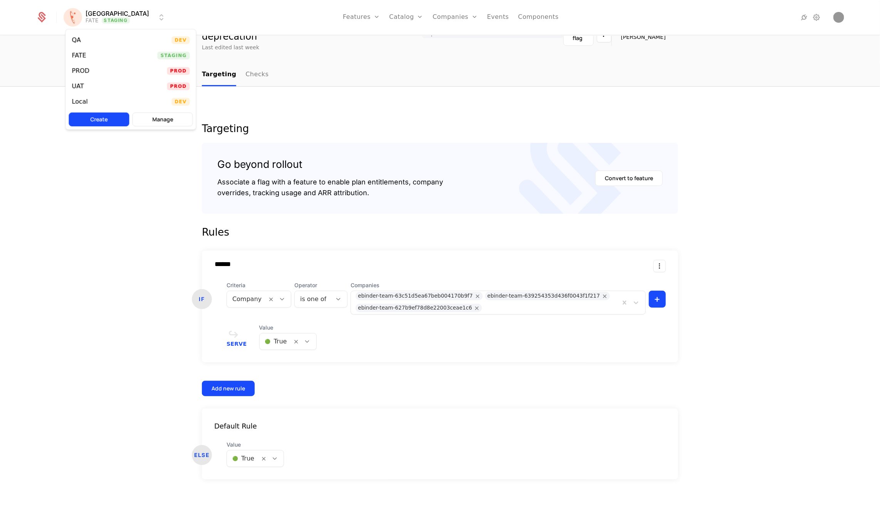  I want to click on div: PROD, so click(81, 71).